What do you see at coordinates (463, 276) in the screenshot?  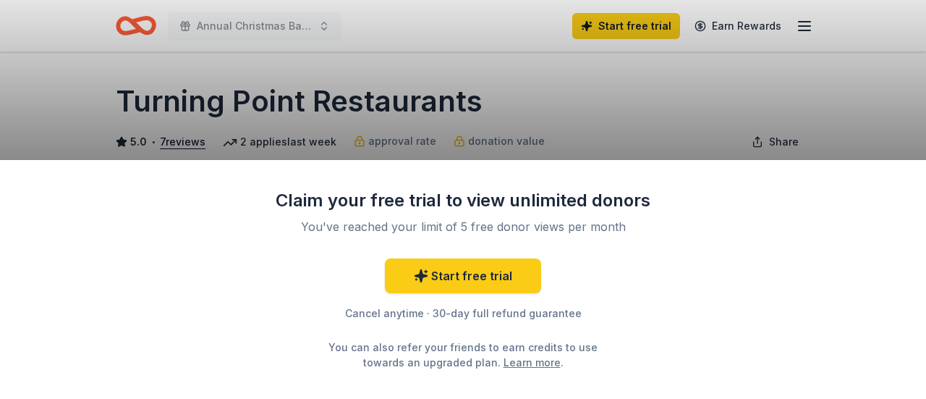 I see `a: Start free trial` at bounding box center [463, 276].